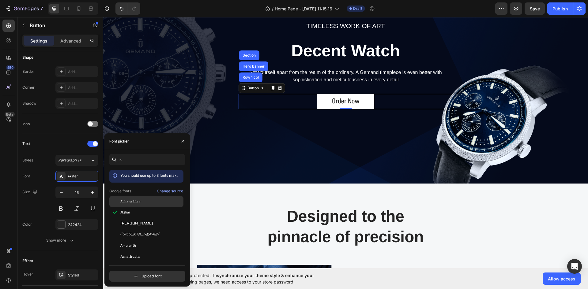  I want to click on div: Styles, so click(28, 160).